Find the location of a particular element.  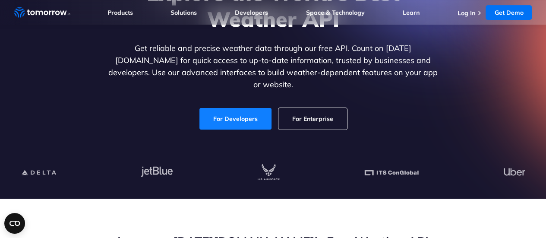

a: For Enterprise is located at coordinates (312, 119).